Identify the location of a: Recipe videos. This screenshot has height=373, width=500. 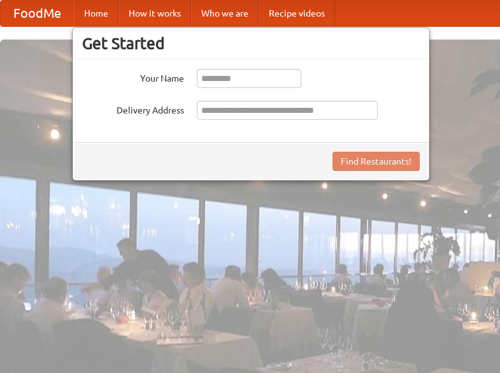
(297, 13).